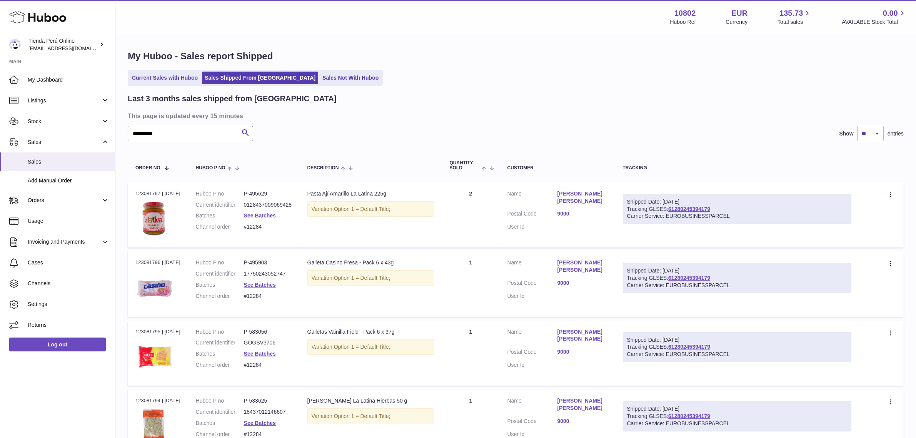 The height and width of the screenshot is (438, 916). I want to click on label: Show, so click(846, 133).